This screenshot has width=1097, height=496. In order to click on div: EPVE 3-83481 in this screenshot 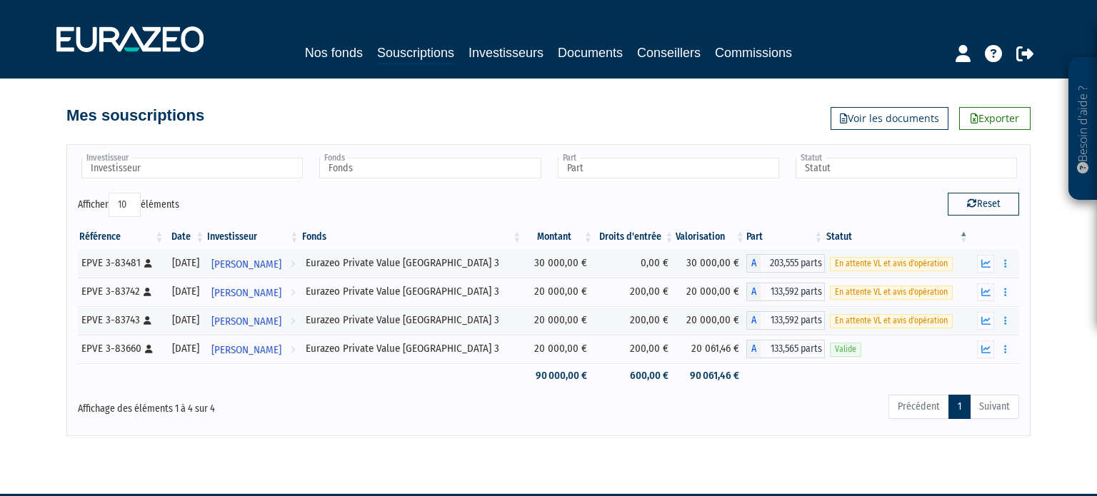, I will do `click(121, 263)`.